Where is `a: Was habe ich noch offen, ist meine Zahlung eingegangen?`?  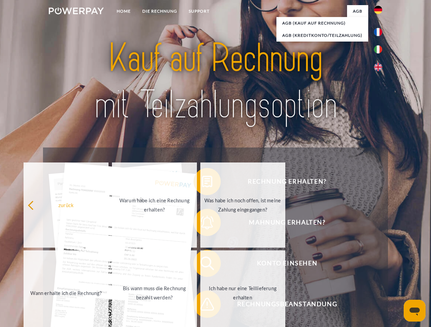
a: Was habe ich noch offen, ist meine Zahlung eingegangen? is located at coordinates (242, 205).